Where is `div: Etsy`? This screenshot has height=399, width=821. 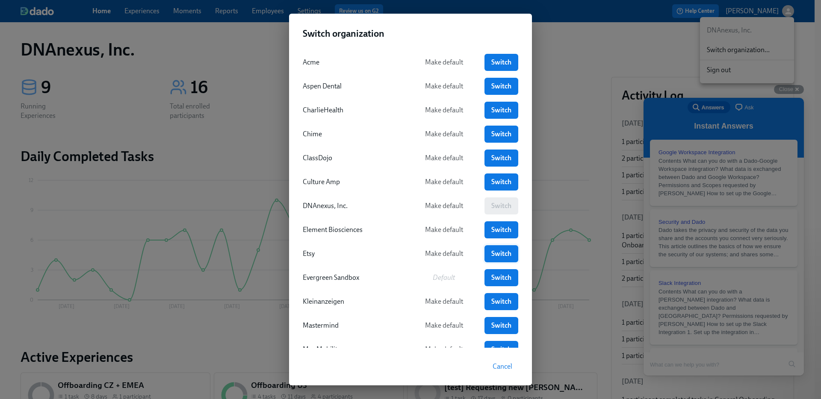
div: Etsy is located at coordinates (353, 254).